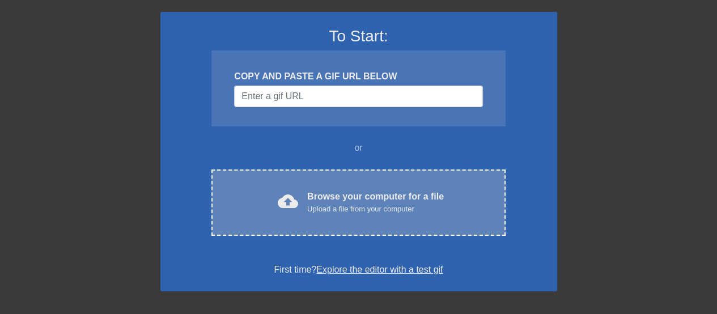  I want to click on div: Browse your computer for a file, so click(375, 202).